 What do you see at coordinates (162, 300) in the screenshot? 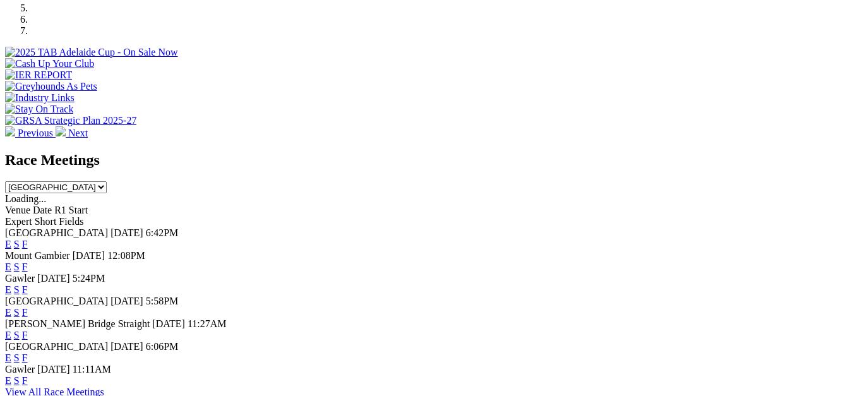
I see `span: 5:58PM` at bounding box center [162, 300].